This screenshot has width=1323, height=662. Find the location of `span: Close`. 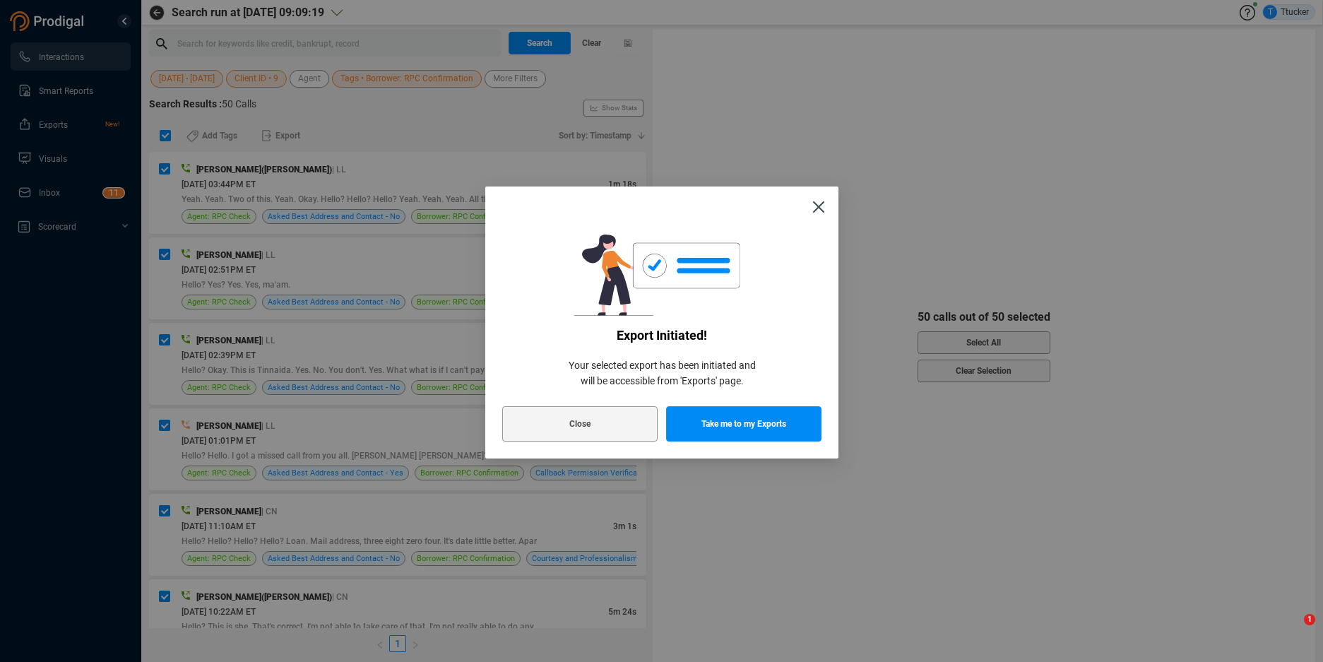

span: Close is located at coordinates (580, 424).